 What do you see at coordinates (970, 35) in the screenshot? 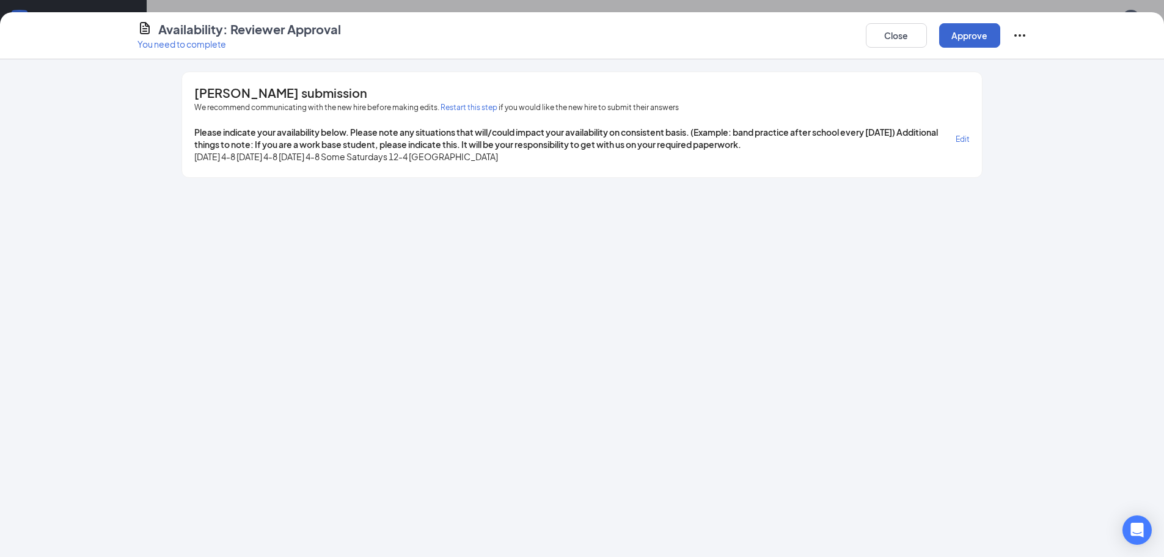
I see `button: Approve` at bounding box center [970, 35].